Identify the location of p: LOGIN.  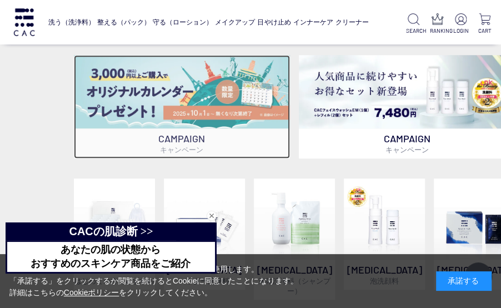
(460, 31).